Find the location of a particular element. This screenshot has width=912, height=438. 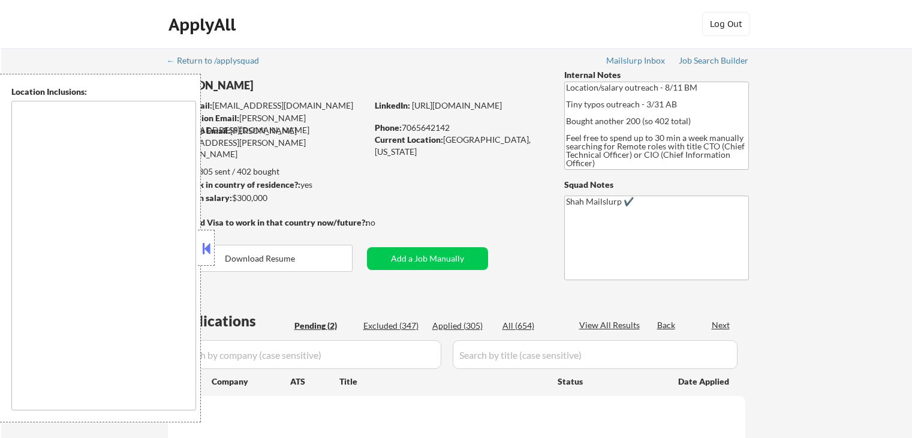

div: Title is located at coordinates (442, 381).